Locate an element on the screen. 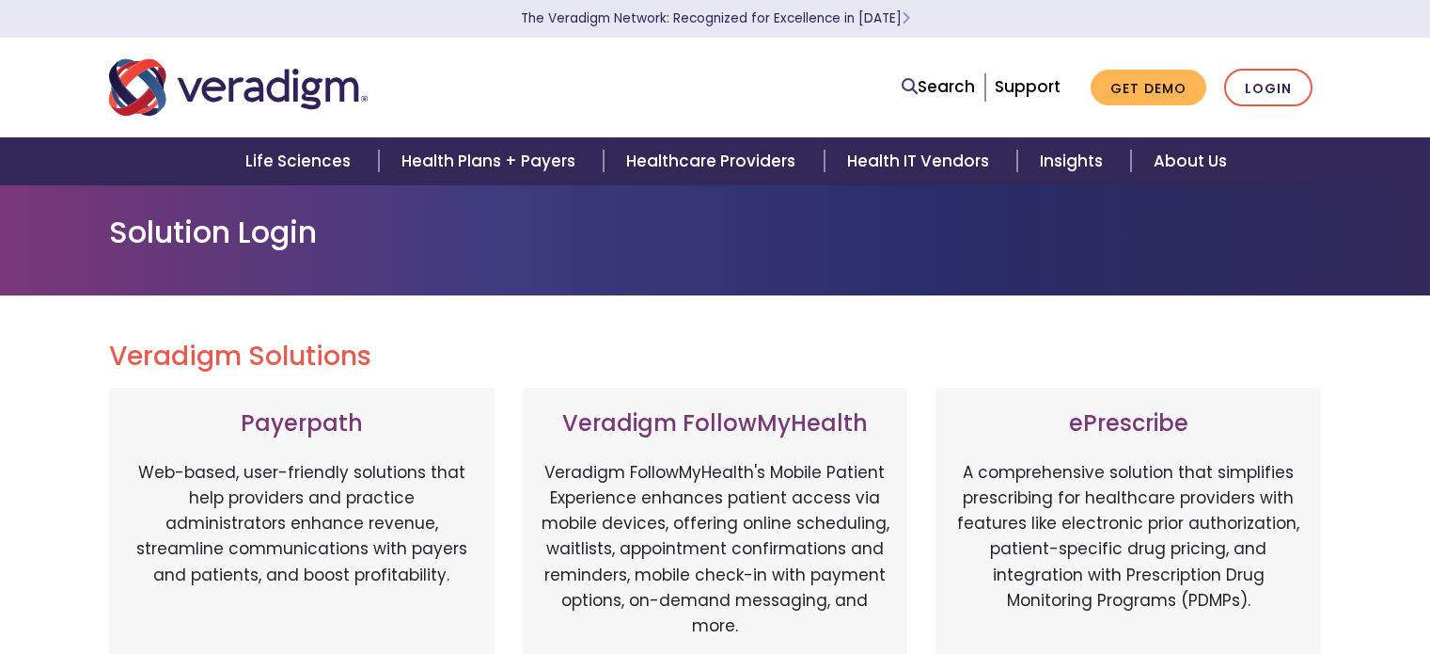  h3: Veradigm FollowMyHealth is located at coordinates (716, 423).